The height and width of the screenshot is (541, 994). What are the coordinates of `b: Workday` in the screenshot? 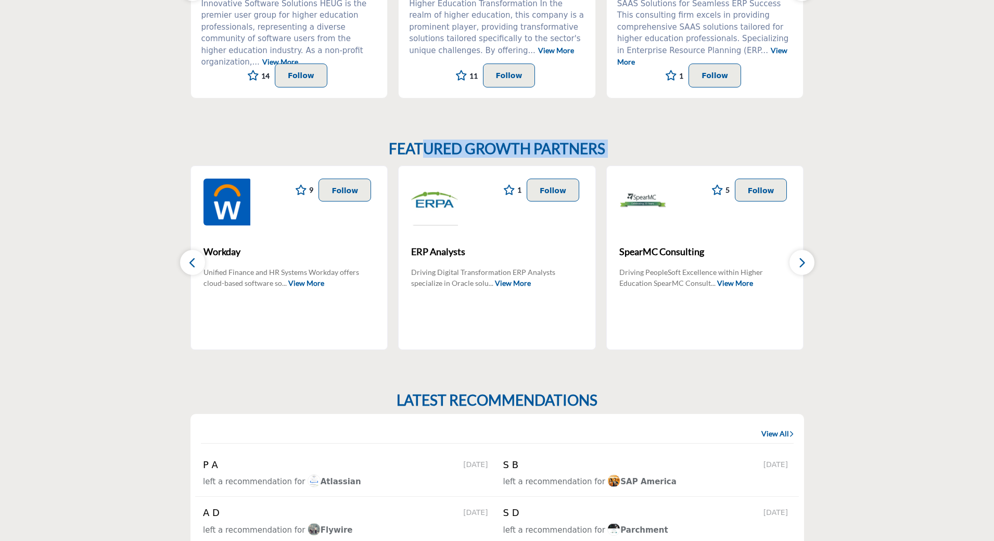 It's located at (289, 252).